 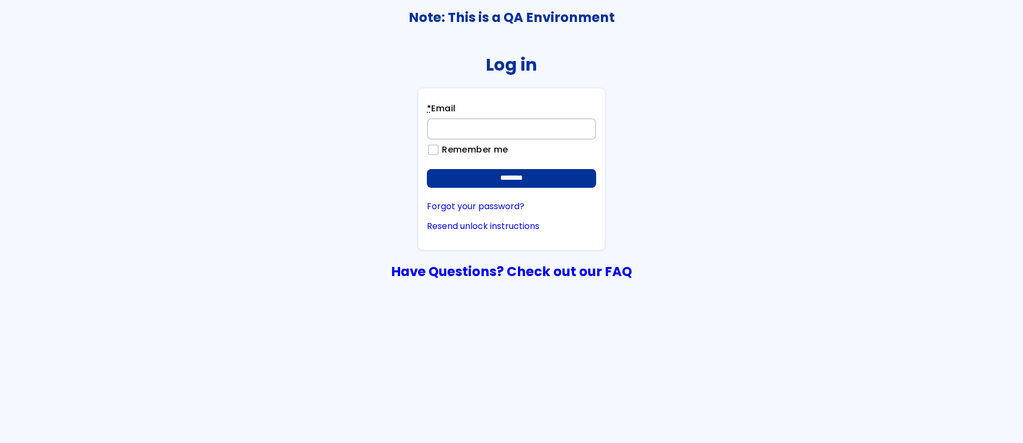 I want to click on a: Resend unlock instructions, so click(x=511, y=227).